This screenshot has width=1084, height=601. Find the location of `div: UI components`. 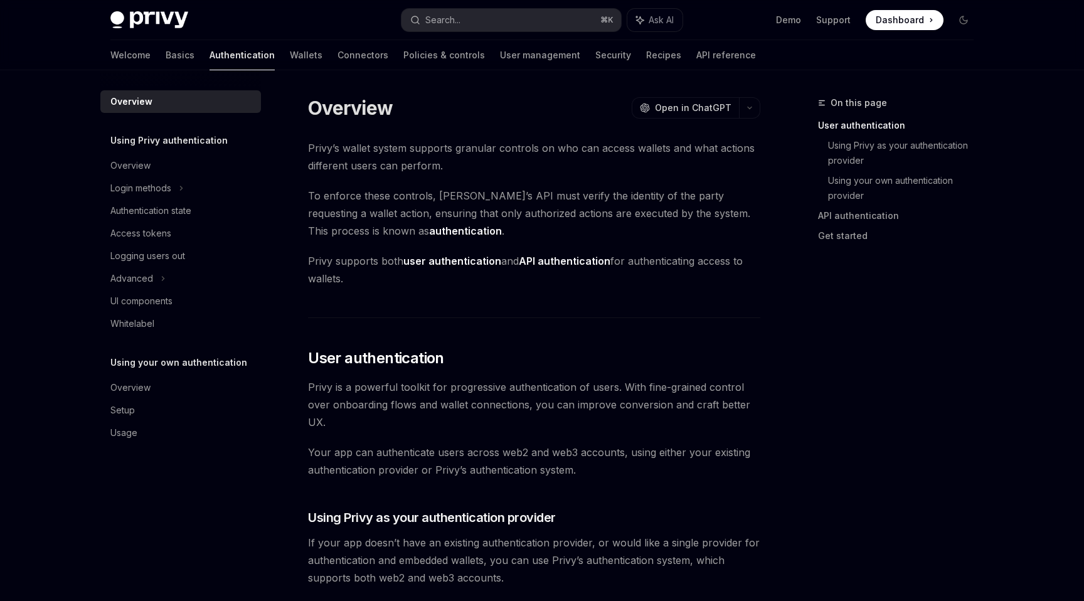

div: UI components is located at coordinates (141, 301).